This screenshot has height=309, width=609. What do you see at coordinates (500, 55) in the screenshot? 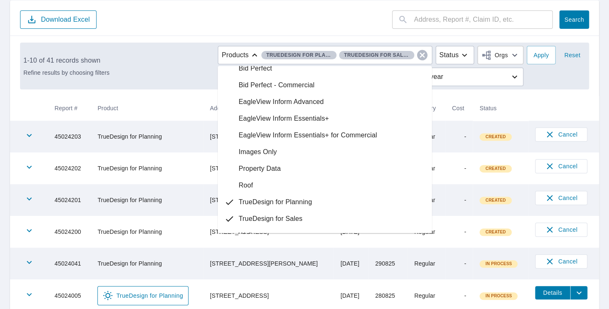
I see `button: Orgs` at bounding box center [500, 55].